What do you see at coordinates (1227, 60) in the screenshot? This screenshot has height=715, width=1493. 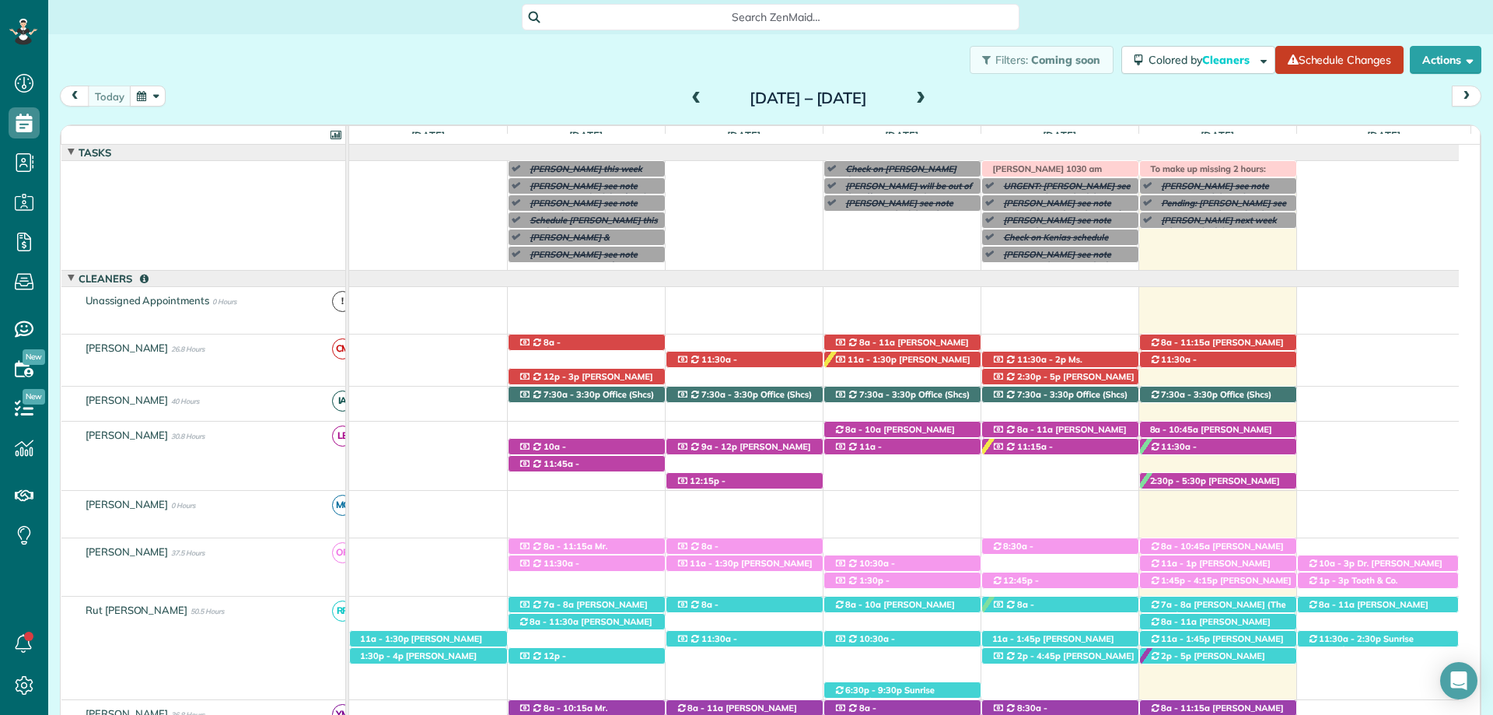 I see `span: Cleaners` at bounding box center [1227, 60].